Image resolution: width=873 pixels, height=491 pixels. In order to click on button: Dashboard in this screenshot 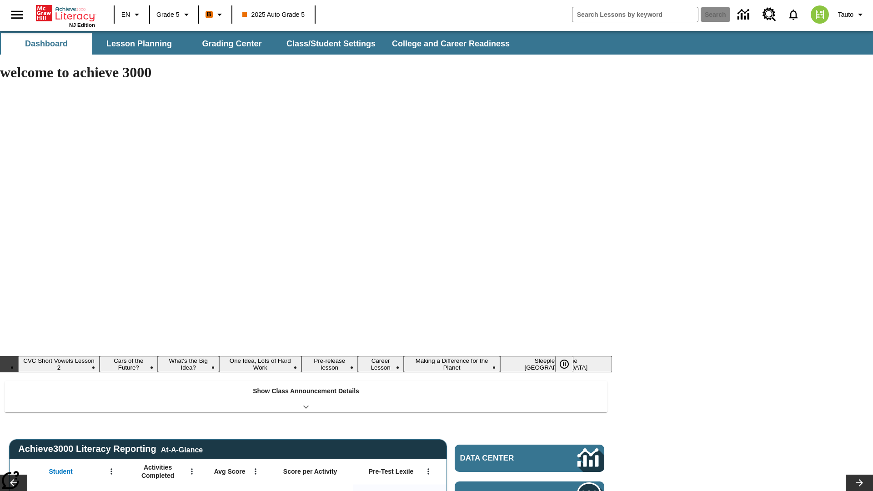, I will do `click(46, 44)`.